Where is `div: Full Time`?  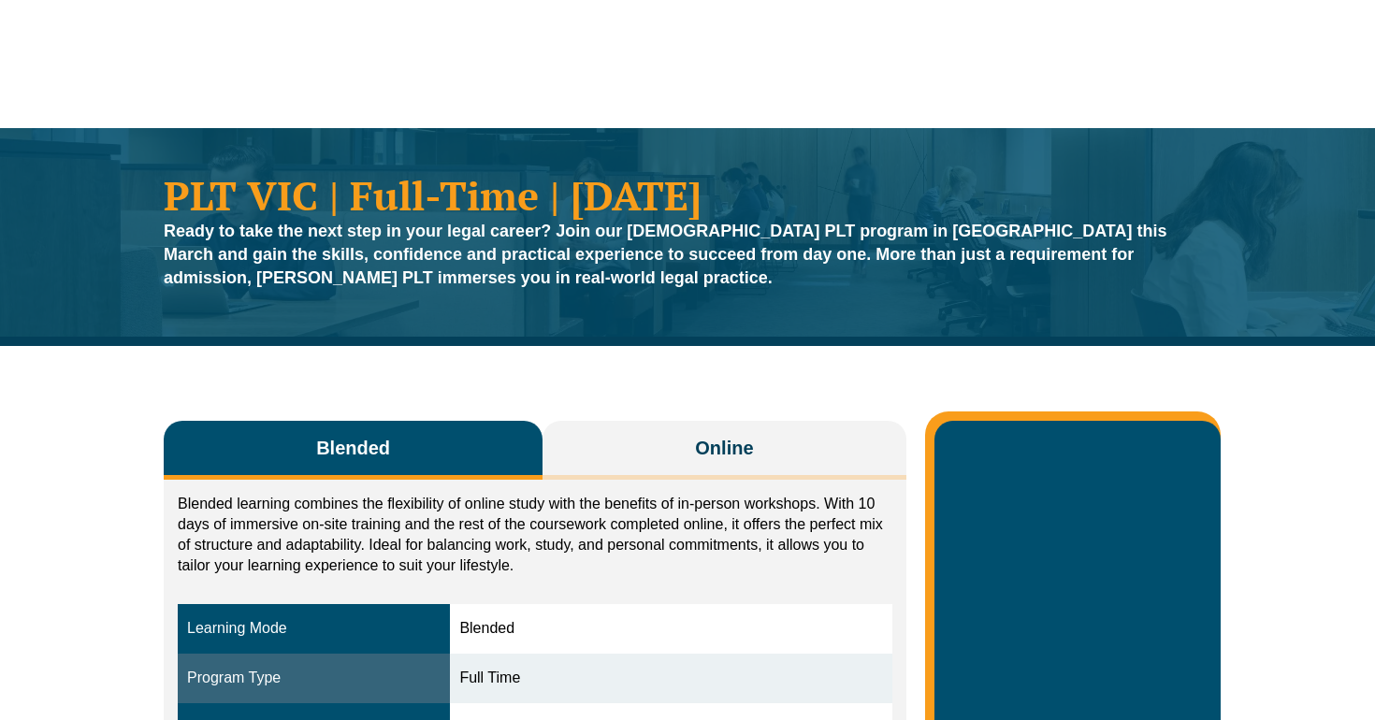 div: Full Time is located at coordinates (671, 678).